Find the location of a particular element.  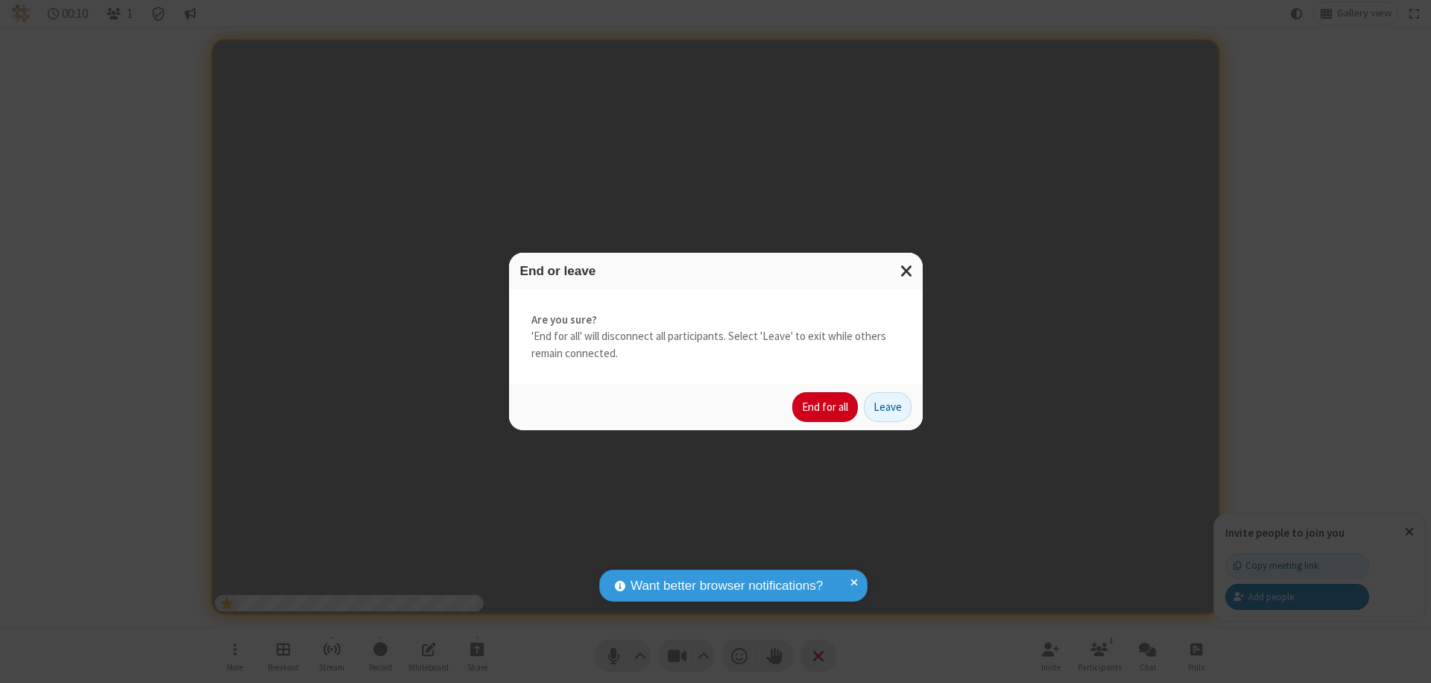

button: Leave is located at coordinates (888, 407).